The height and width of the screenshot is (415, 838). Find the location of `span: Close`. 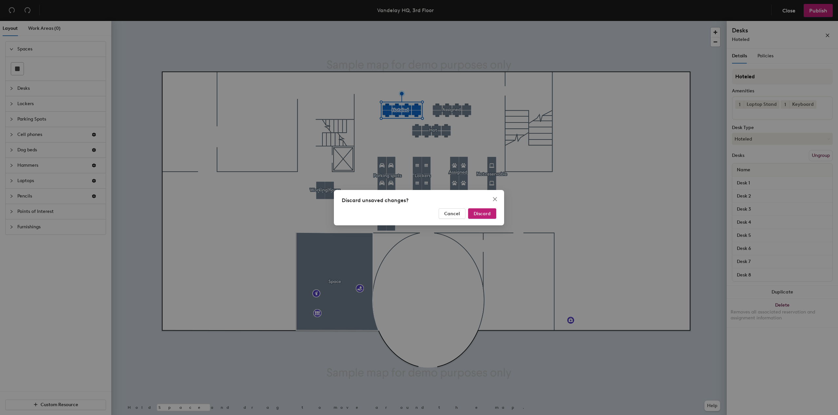

span: Close is located at coordinates (495, 199).